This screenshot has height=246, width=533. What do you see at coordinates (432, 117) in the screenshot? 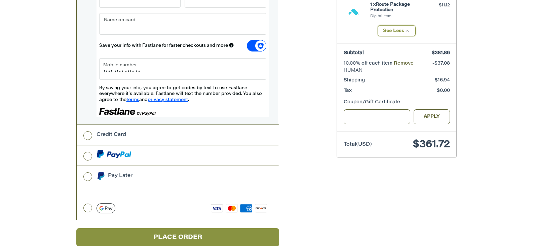
I see `button: Apply` at bounding box center [432, 117].